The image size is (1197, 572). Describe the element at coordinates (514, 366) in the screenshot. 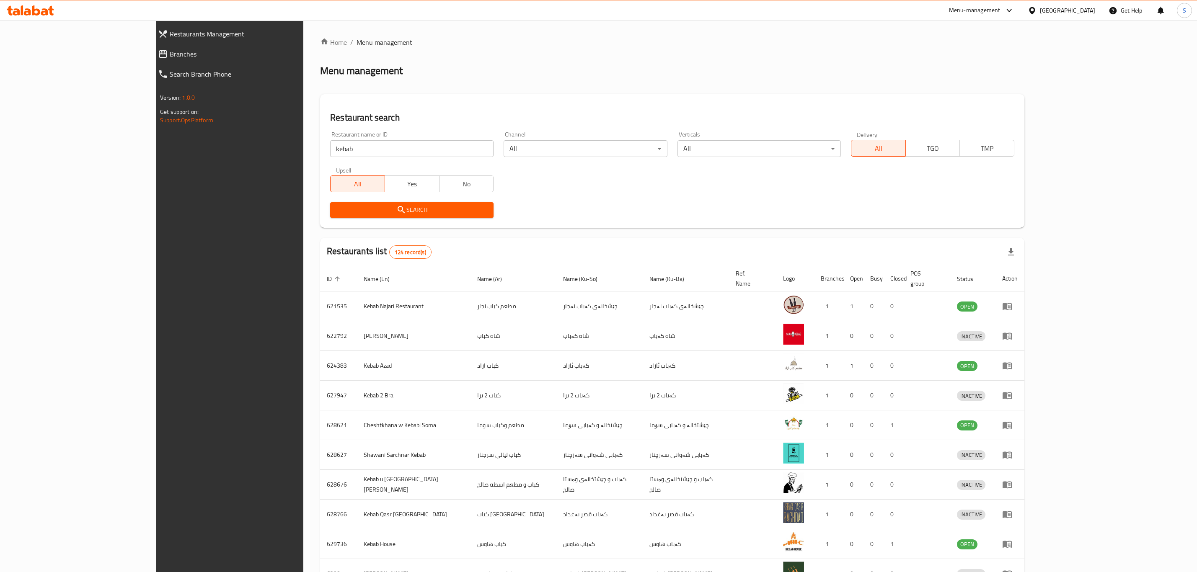

I see `td: كباب ازاد` at that location.